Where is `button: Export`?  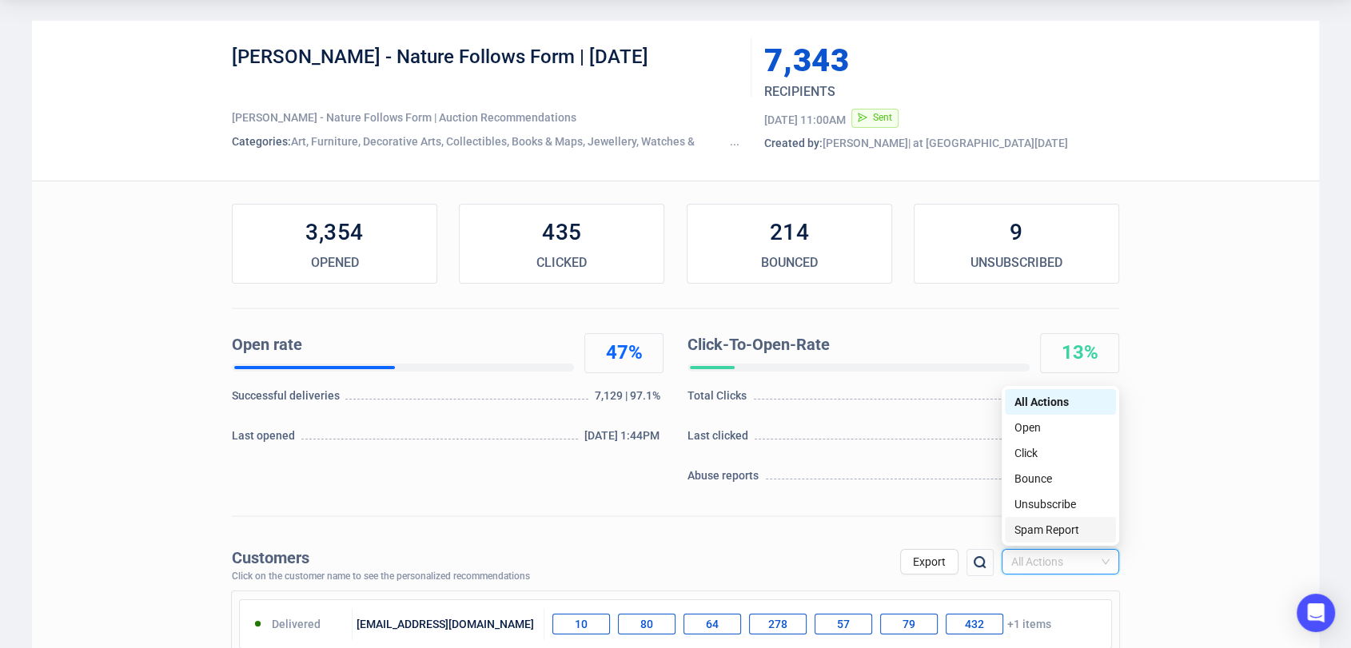
button: Export is located at coordinates (929, 562).